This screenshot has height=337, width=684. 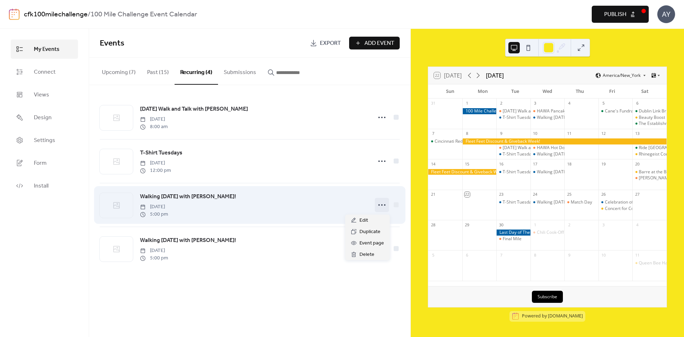 I want to click on a: Connect, so click(x=44, y=72).